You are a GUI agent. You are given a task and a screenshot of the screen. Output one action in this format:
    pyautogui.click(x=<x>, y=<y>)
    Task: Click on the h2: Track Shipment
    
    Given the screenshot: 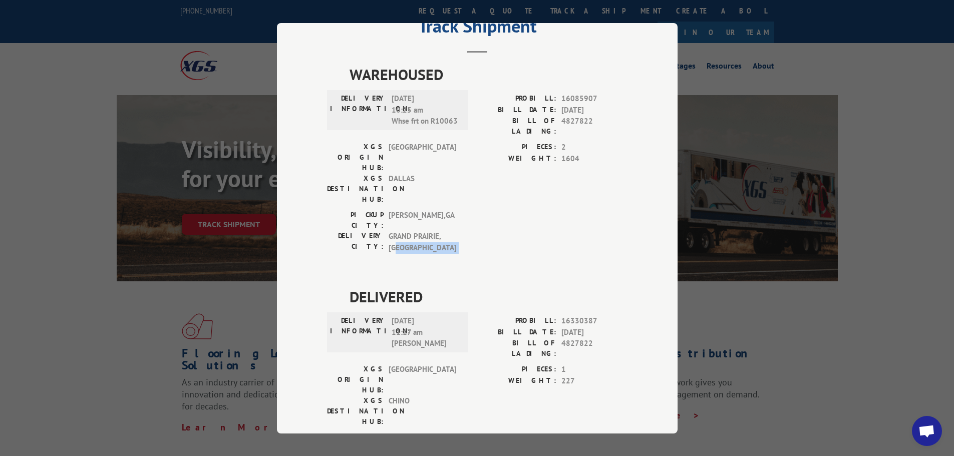 What is the action you would take?
    pyautogui.click(x=477, y=29)
    